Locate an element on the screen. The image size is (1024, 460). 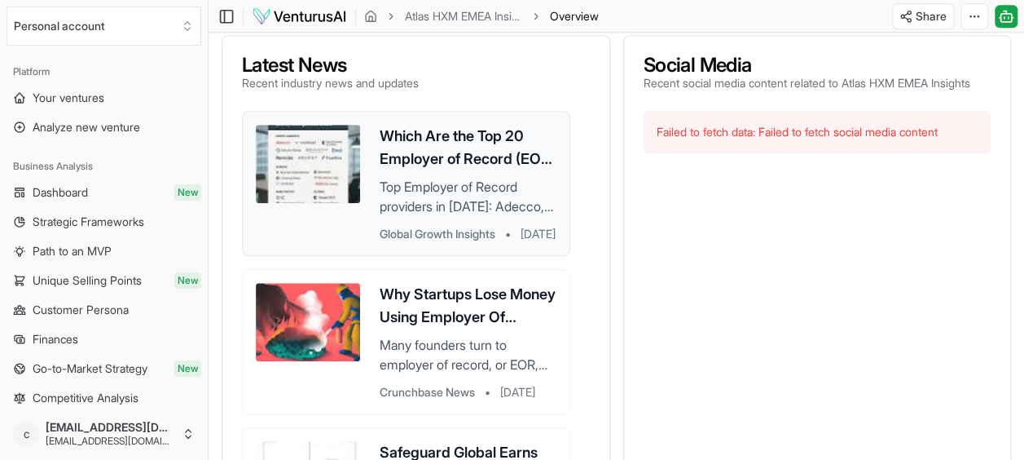
a: Unique Selling PointsNew is located at coordinates (103, 280).